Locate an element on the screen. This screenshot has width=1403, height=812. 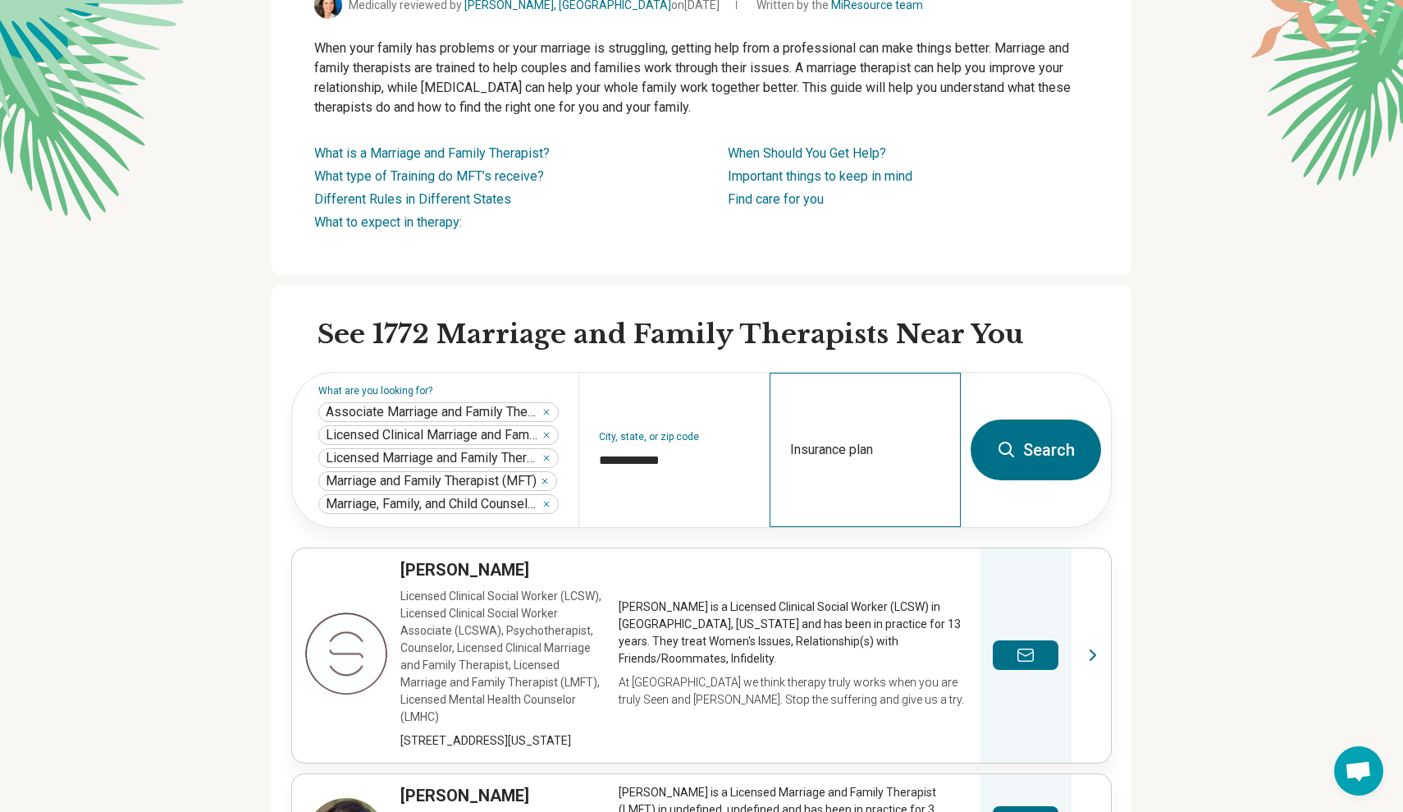
span: Licensed Marriage and Family Therapist (LMFT) is located at coordinates (432, 458).